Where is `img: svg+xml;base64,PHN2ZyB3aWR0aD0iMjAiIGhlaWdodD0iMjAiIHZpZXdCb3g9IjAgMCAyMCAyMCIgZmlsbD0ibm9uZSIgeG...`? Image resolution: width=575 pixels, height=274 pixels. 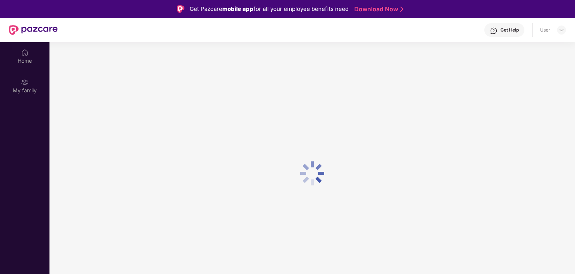
img: svg+xml;base64,PHN2ZyB3aWR0aD0iMjAiIGhlaWdodD0iMjAiIHZpZXdCb3g9IjAgMCAyMCAyMCIgZmlsbD0ibm9uZSIgeG... is located at coordinates (25, 82).